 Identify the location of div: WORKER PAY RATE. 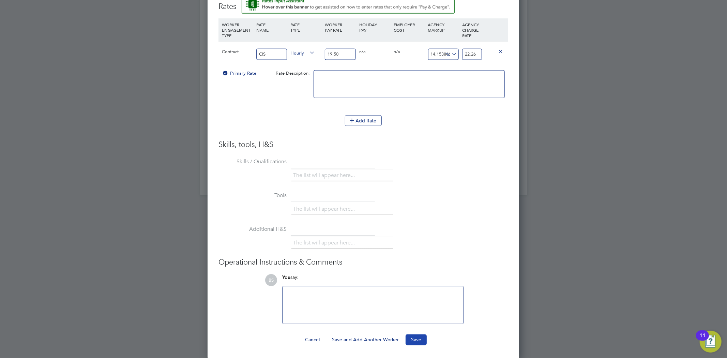
(340, 27).